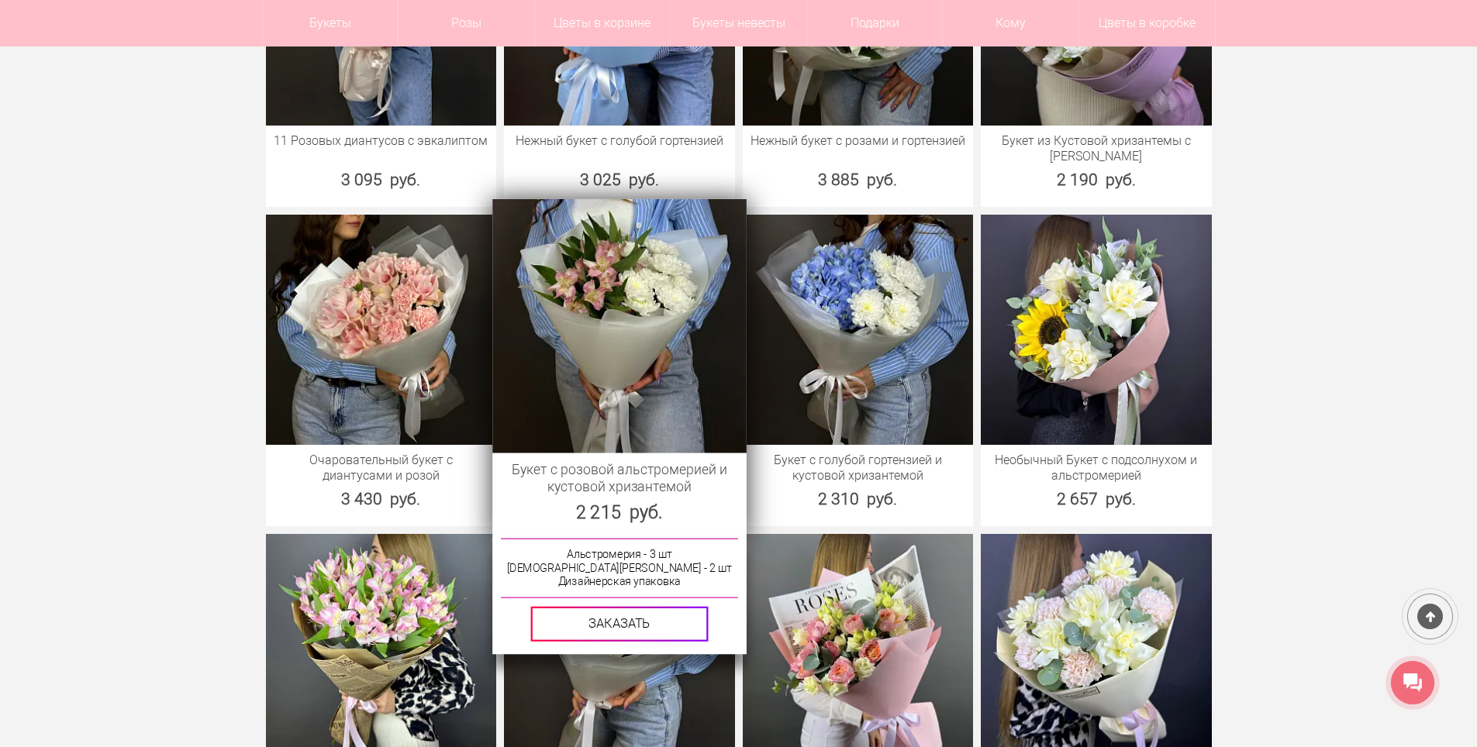 Image resolution: width=1477 pixels, height=747 pixels. What do you see at coordinates (858, 330) in the screenshot?
I see `img: Букет с голубой гортензией и кустовой хризантемой` at bounding box center [858, 330].